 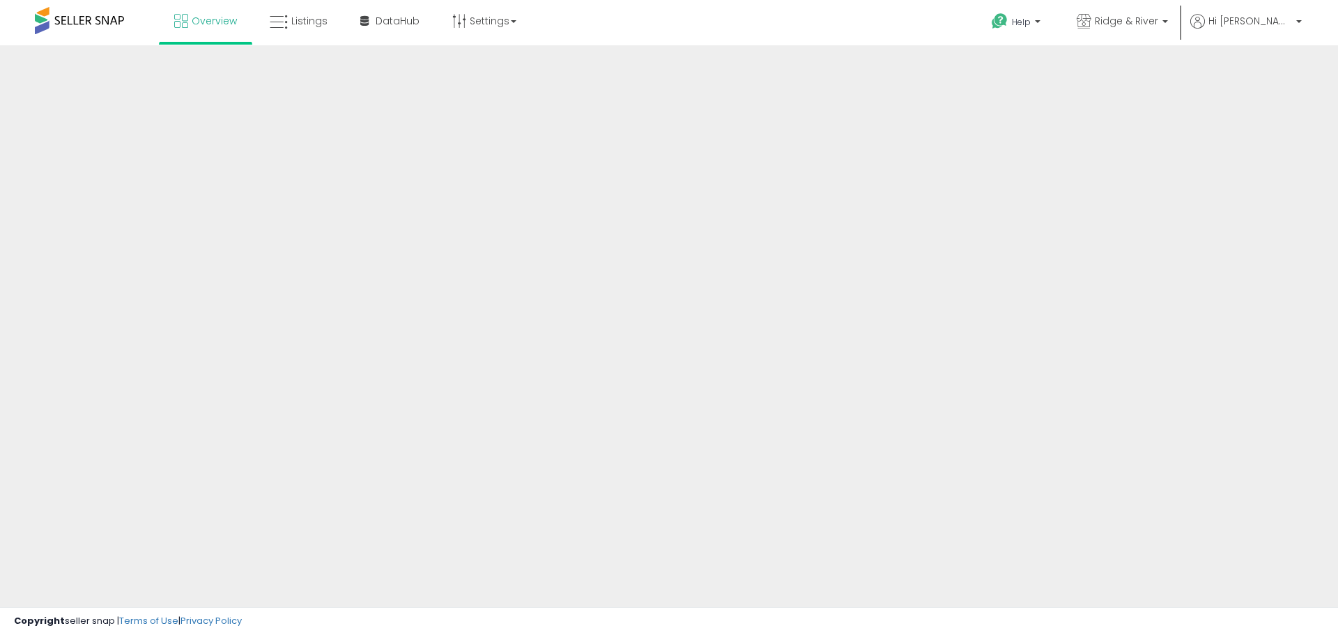 I want to click on span: Listings, so click(x=309, y=21).